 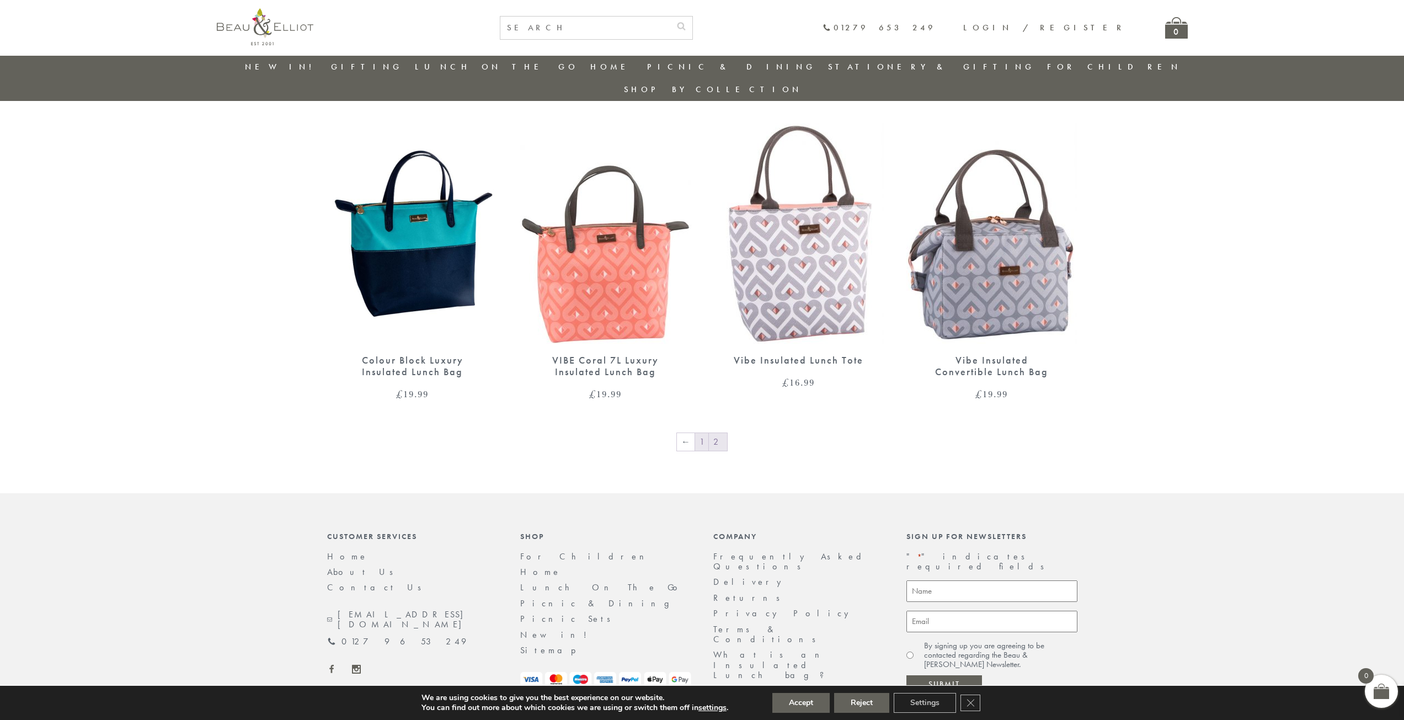 I want to click on div: Company, so click(x=799, y=536).